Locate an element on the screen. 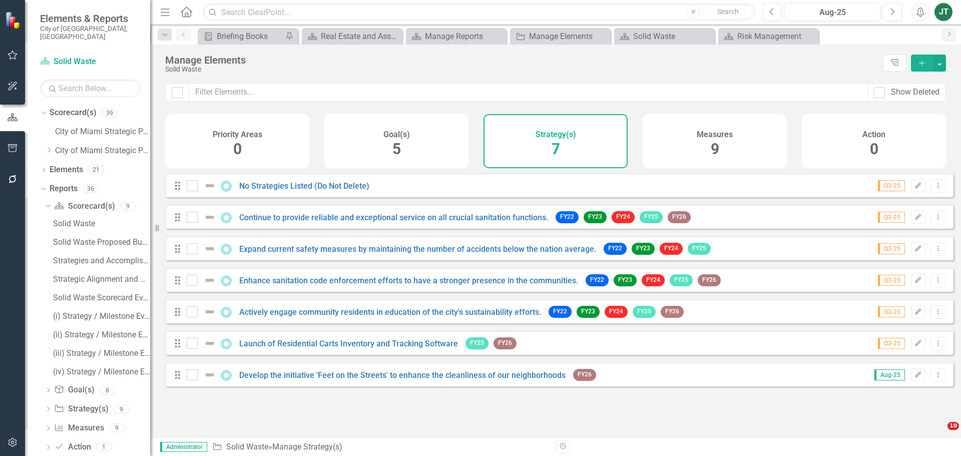 This screenshot has height=456, width=961. a: Develop the initiative 'Feet on the Streets' to enhance the cleanliness of our neighborhoods is located at coordinates (402, 375).